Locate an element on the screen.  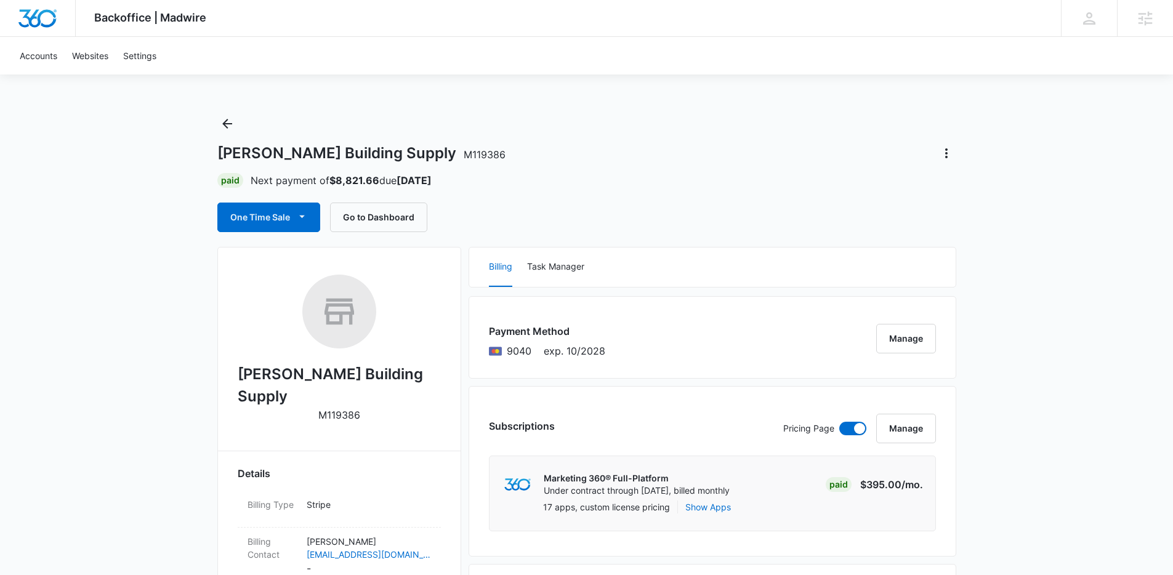
p: Next payment of due is located at coordinates (341, 180).